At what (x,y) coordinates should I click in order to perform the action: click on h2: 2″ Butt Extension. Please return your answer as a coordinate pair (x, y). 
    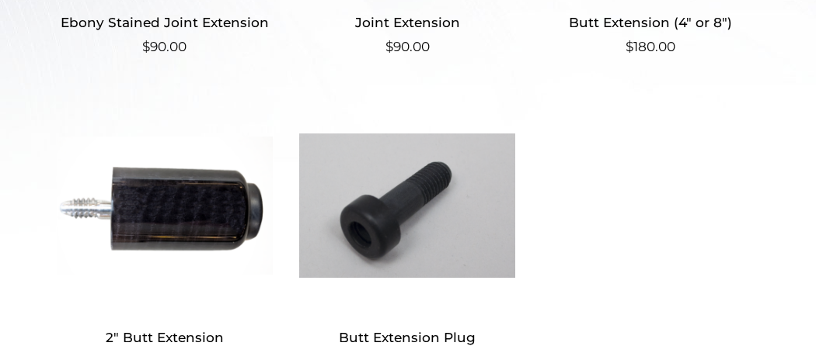
    Looking at the image, I should click on (165, 337).